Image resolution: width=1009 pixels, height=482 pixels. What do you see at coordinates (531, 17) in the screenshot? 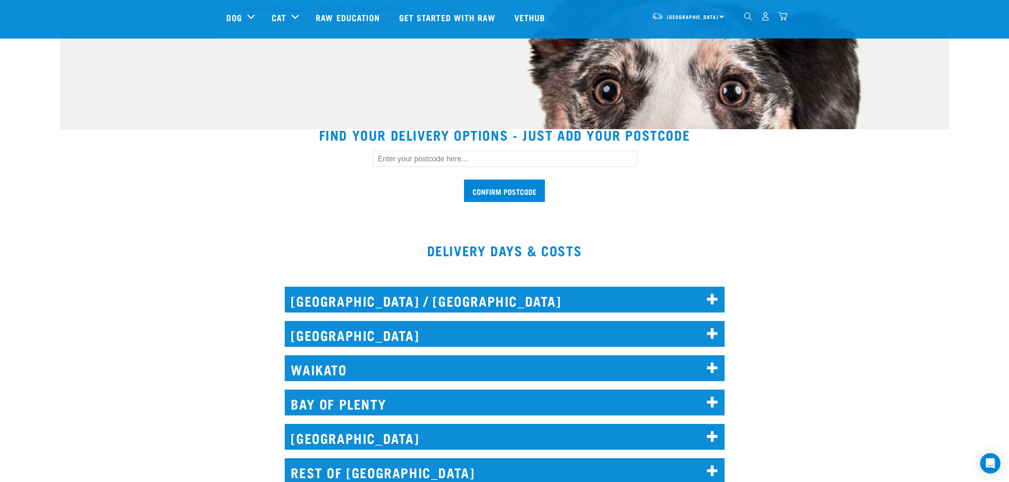
I see `a: Vethub` at bounding box center [531, 17].